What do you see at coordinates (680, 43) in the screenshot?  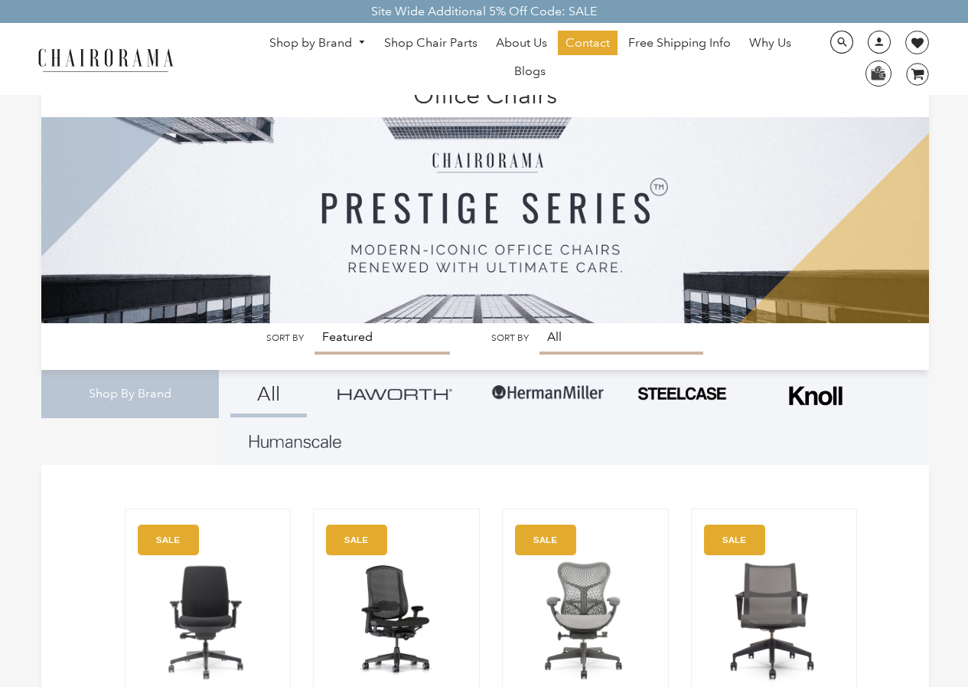 I see `a: Free Shipping Info` at bounding box center [680, 43].